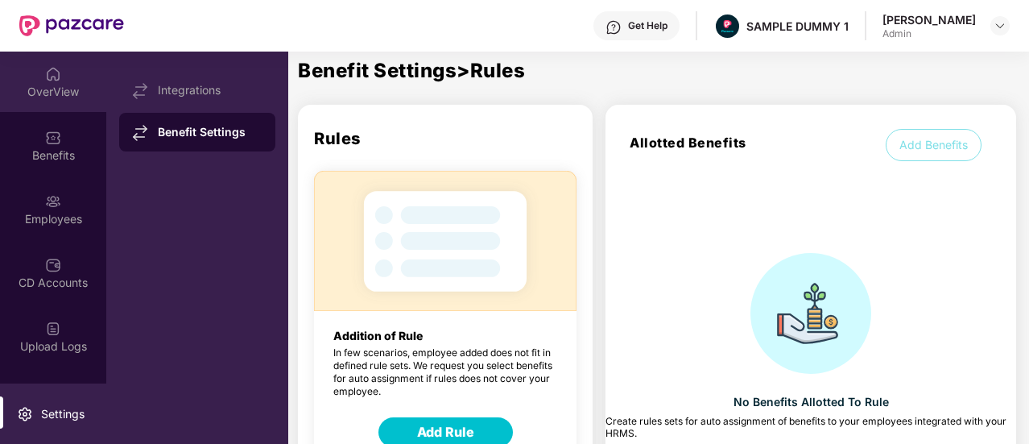 This screenshot has height=444, width=1029. What do you see at coordinates (63, 414) in the screenshot?
I see `div: Settings` at bounding box center [63, 414].